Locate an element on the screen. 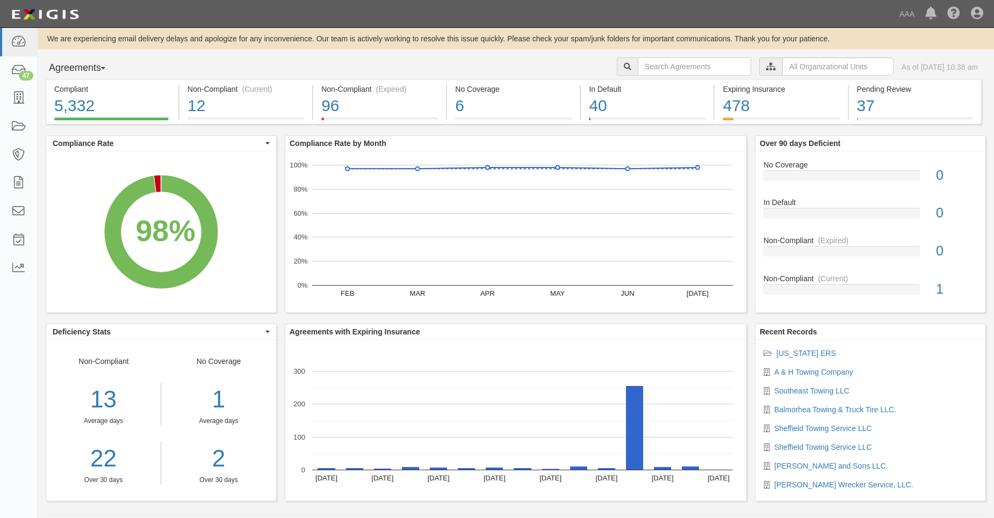  div: 478 is located at coordinates (780, 106).